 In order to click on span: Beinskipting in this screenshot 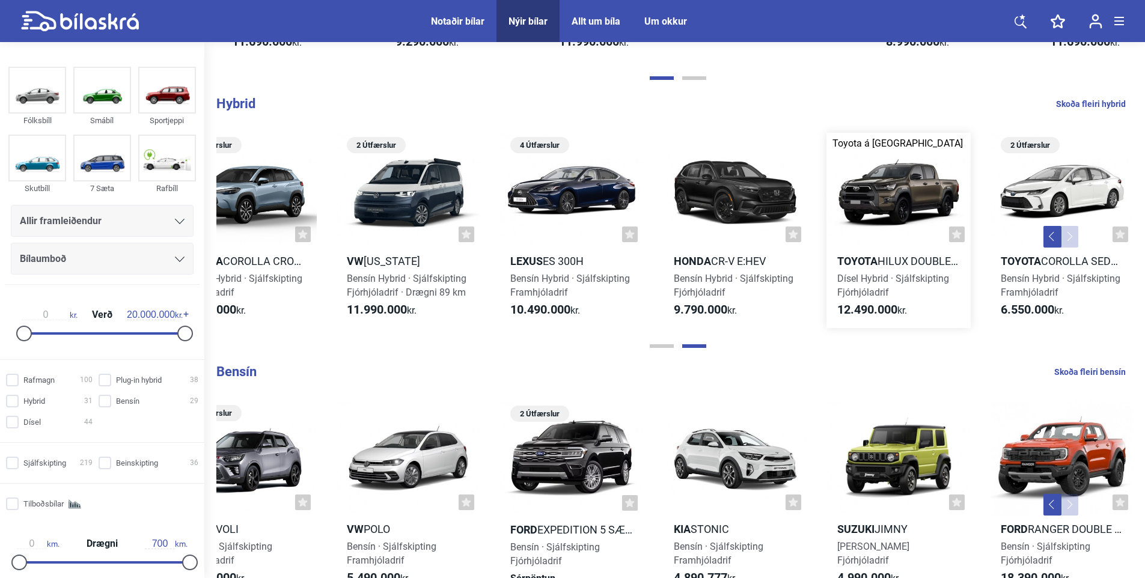, I will do `click(137, 463)`.